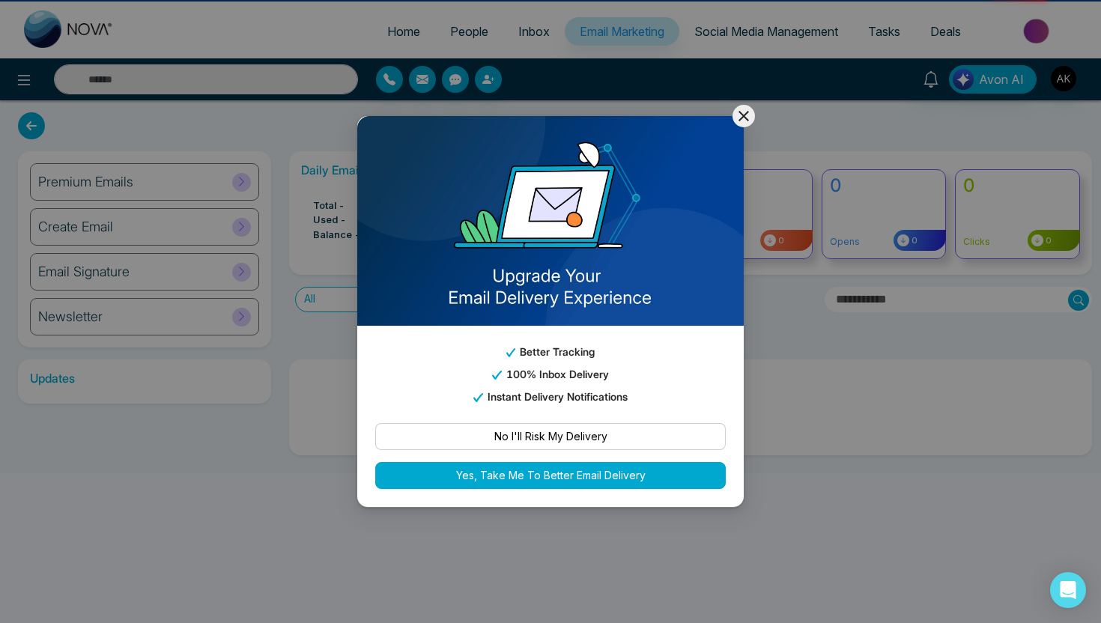  What do you see at coordinates (1068, 590) in the screenshot?
I see `div: Open Intercom Messenger` at bounding box center [1068, 590].